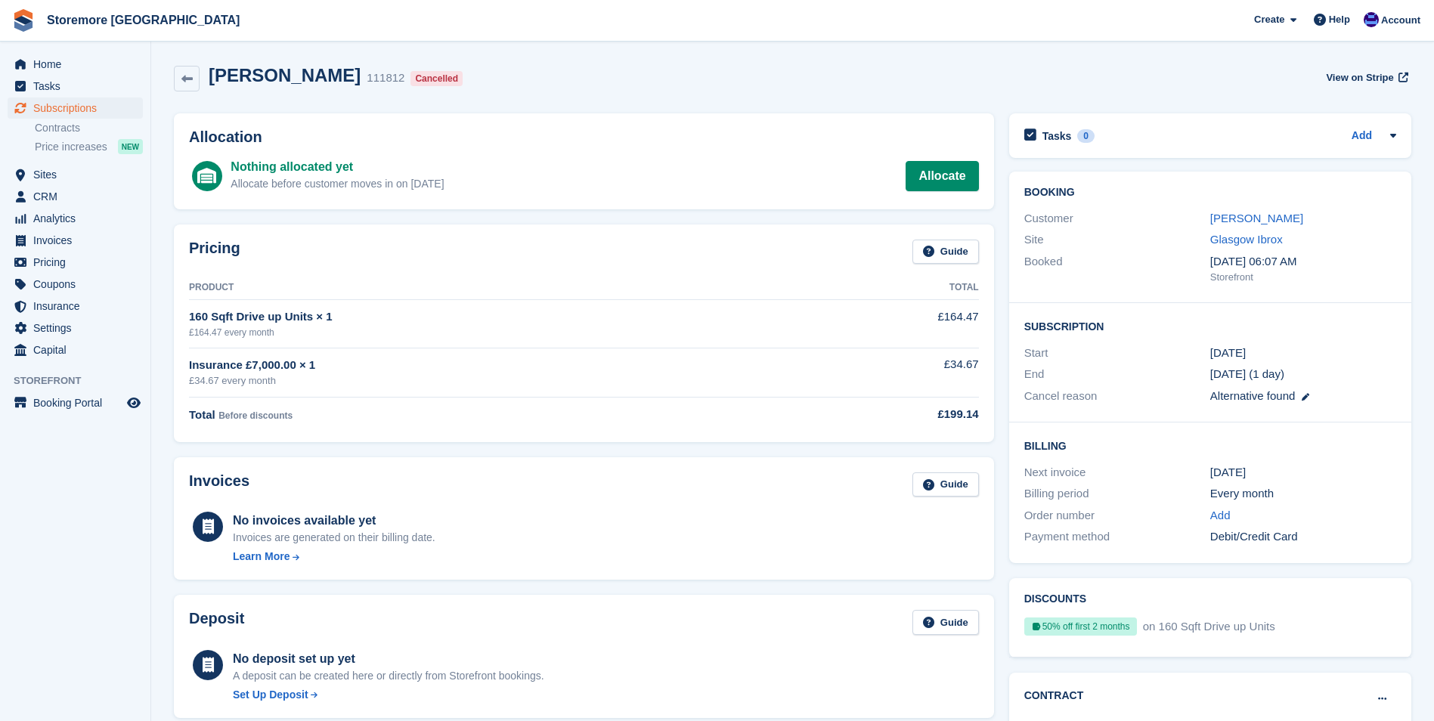  What do you see at coordinates (79, 197) in the screenshot?
I see `span: CRM` at bounding box center [79, 197].